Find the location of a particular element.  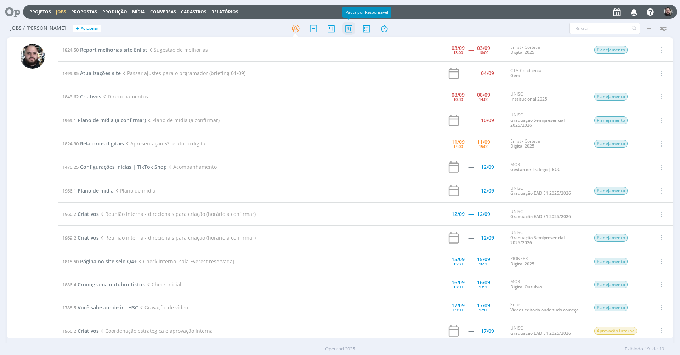

div: 16:30 is located at coordinates (483, 264).